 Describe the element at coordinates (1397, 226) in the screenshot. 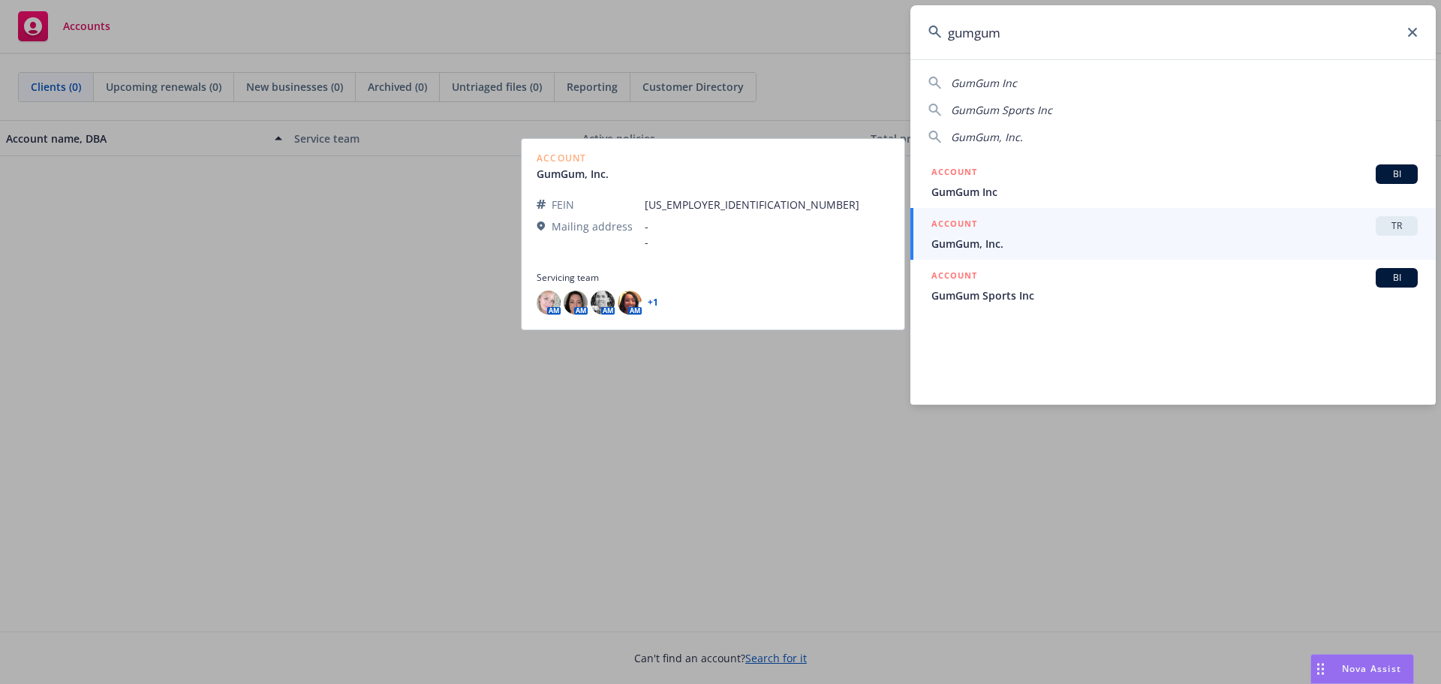

I see `span: TR` at that location.